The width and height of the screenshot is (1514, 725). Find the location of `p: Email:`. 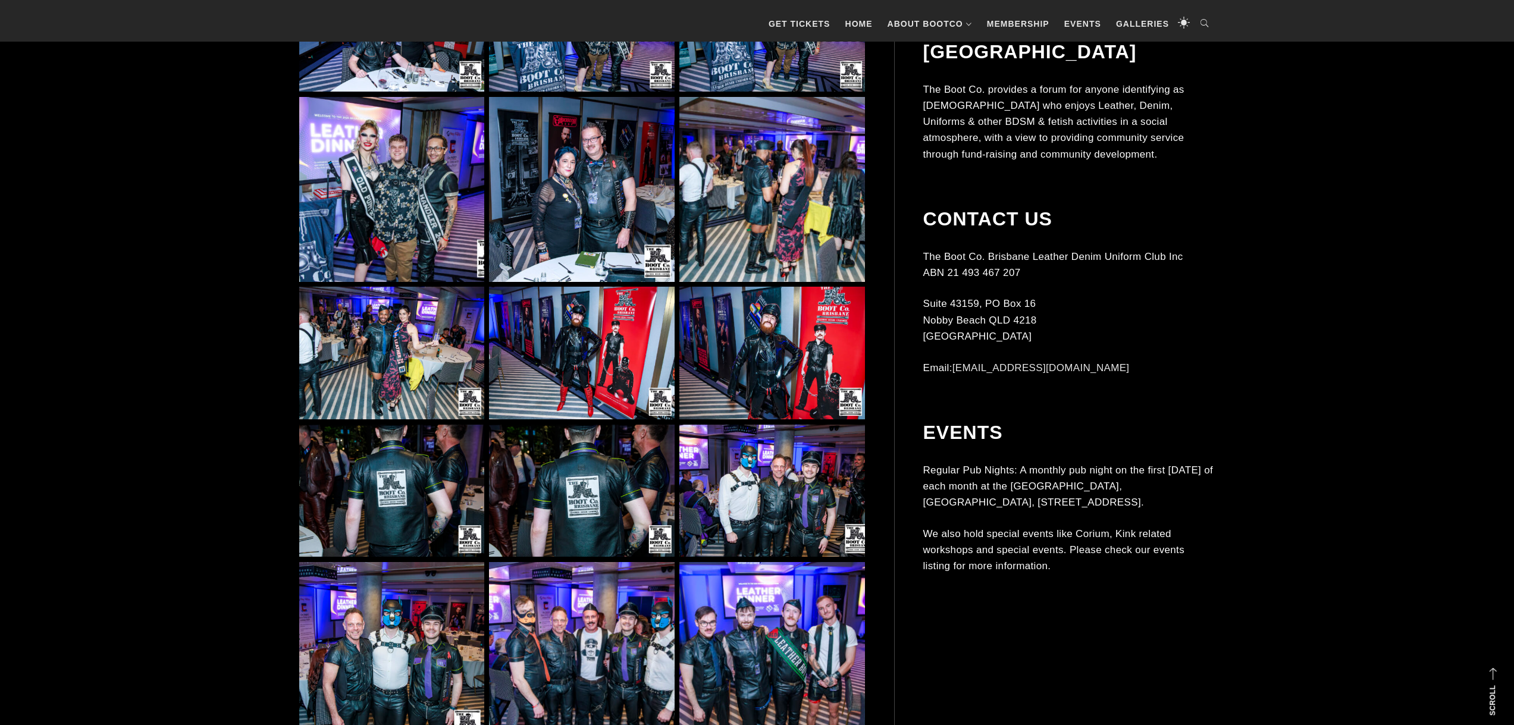

p: Email: is located at coordinates (1069, 368).